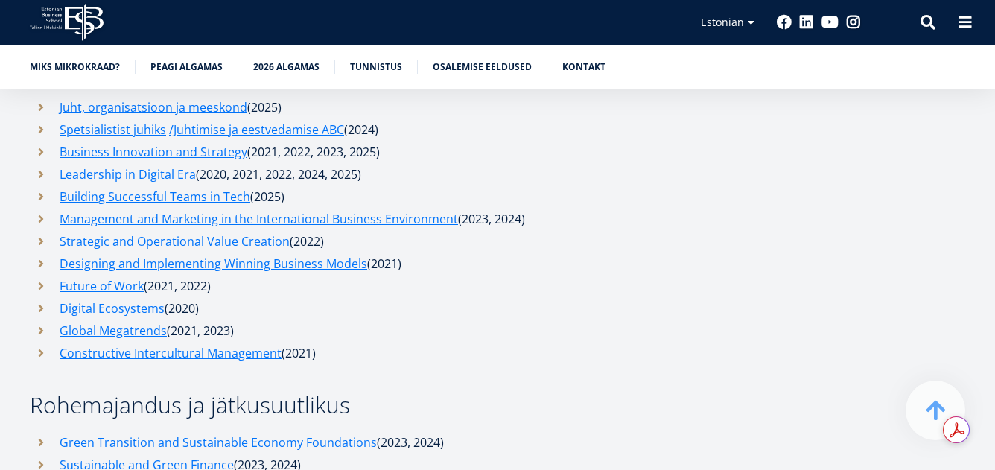 This screenshot has height=470, width=995. I want to click on a: Youtube, so click(830, 22).